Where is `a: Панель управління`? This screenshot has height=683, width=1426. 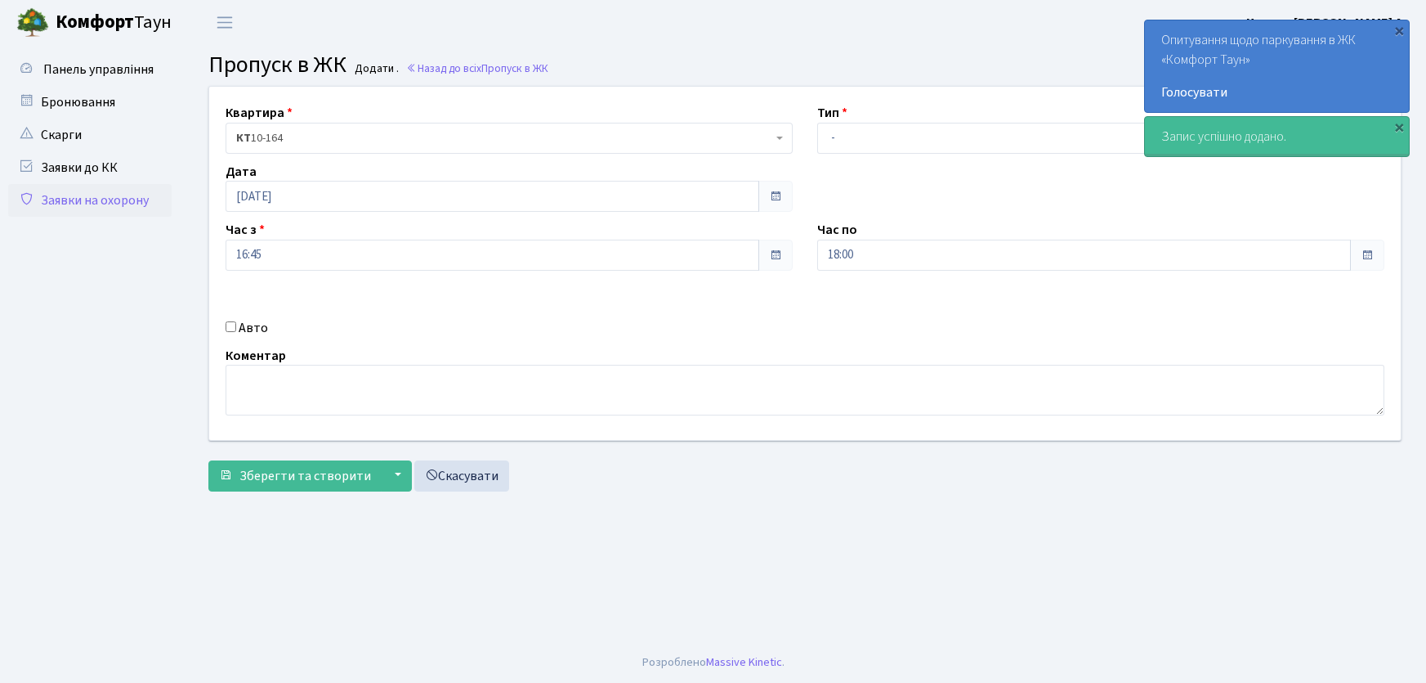 a: Панель управління is located at coordinates (90, 69).